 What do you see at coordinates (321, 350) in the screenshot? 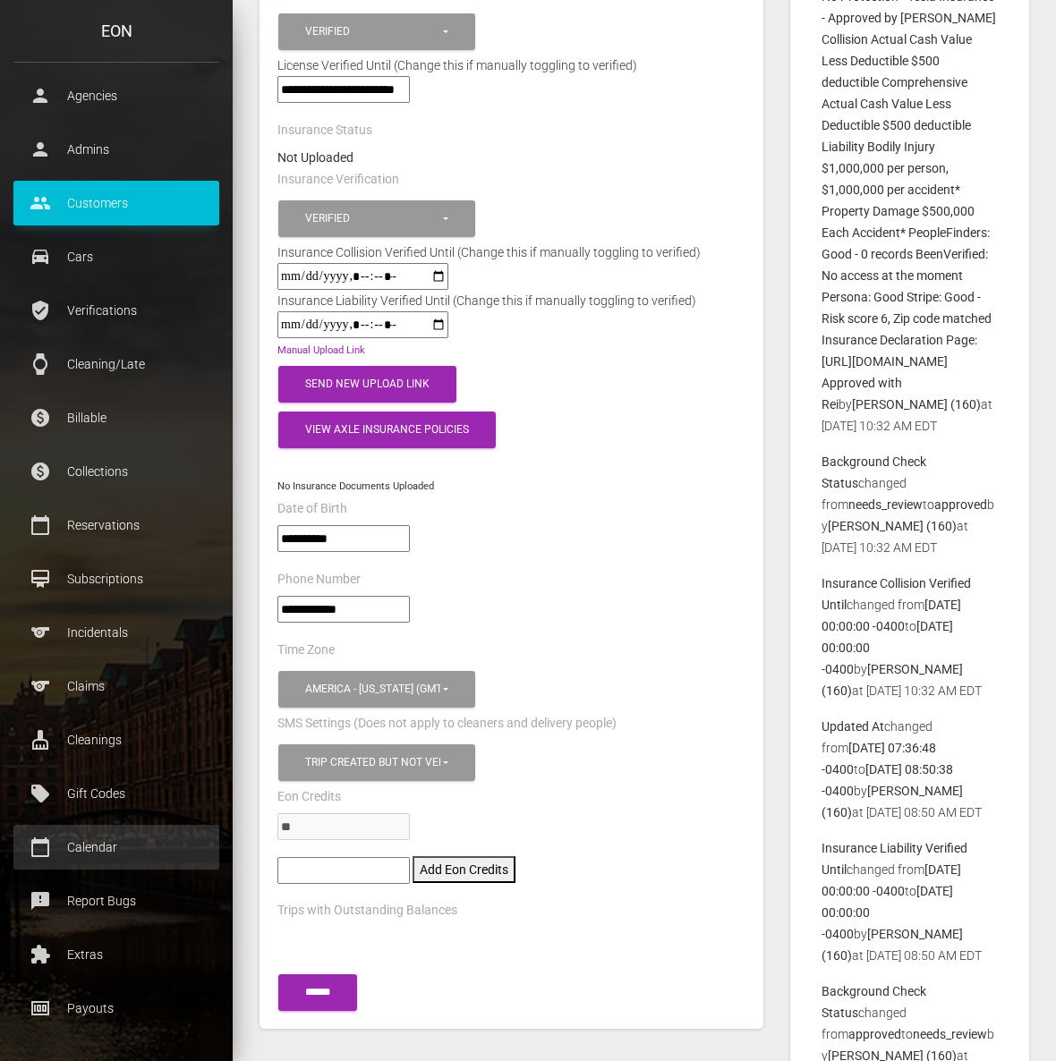
I see `a: Manual Upload Link` at bounding box center [321, 350].